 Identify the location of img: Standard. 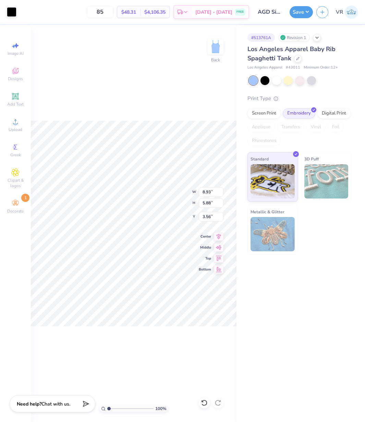
(272, 181).